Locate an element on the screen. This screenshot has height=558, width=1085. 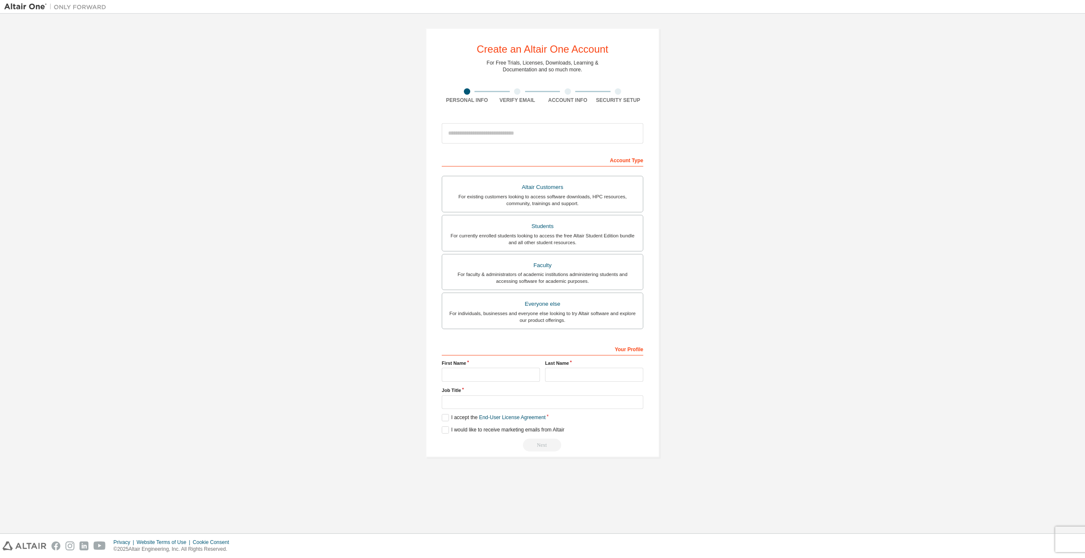
div: Account Info is located at coordinates (567, 100).